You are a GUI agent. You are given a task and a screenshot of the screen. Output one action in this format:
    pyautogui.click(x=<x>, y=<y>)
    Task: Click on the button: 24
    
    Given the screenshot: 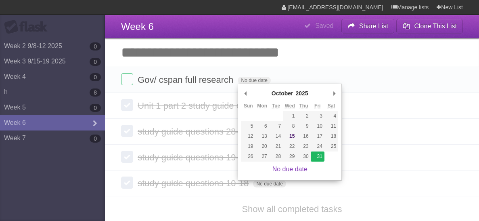 What is the action you would take?
    pyautogui.click(x=318, y=146)
    